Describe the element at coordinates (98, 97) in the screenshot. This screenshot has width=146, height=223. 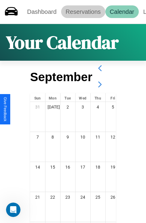
I see `div: Thu` at that location.